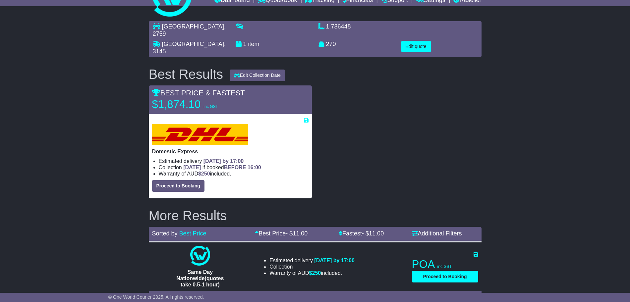 This screenshot has width=630, height=302. What do you see at coordinates (315, 216) in the screenshot?
I see `h2: More Results` at bounding box center [315, 216].